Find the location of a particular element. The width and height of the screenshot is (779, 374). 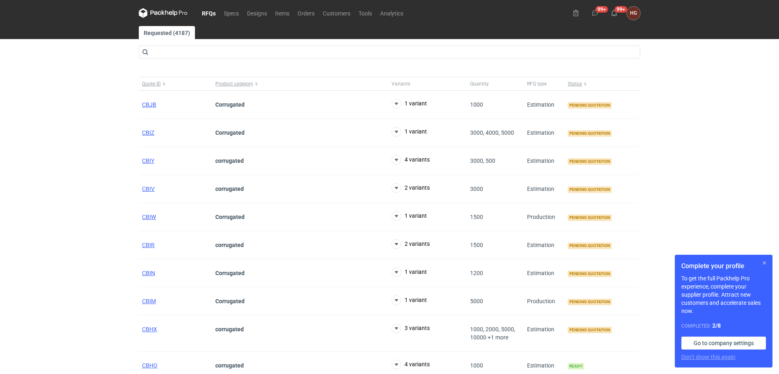

strong: 2 / 8 is located at coordinates (716, 326).